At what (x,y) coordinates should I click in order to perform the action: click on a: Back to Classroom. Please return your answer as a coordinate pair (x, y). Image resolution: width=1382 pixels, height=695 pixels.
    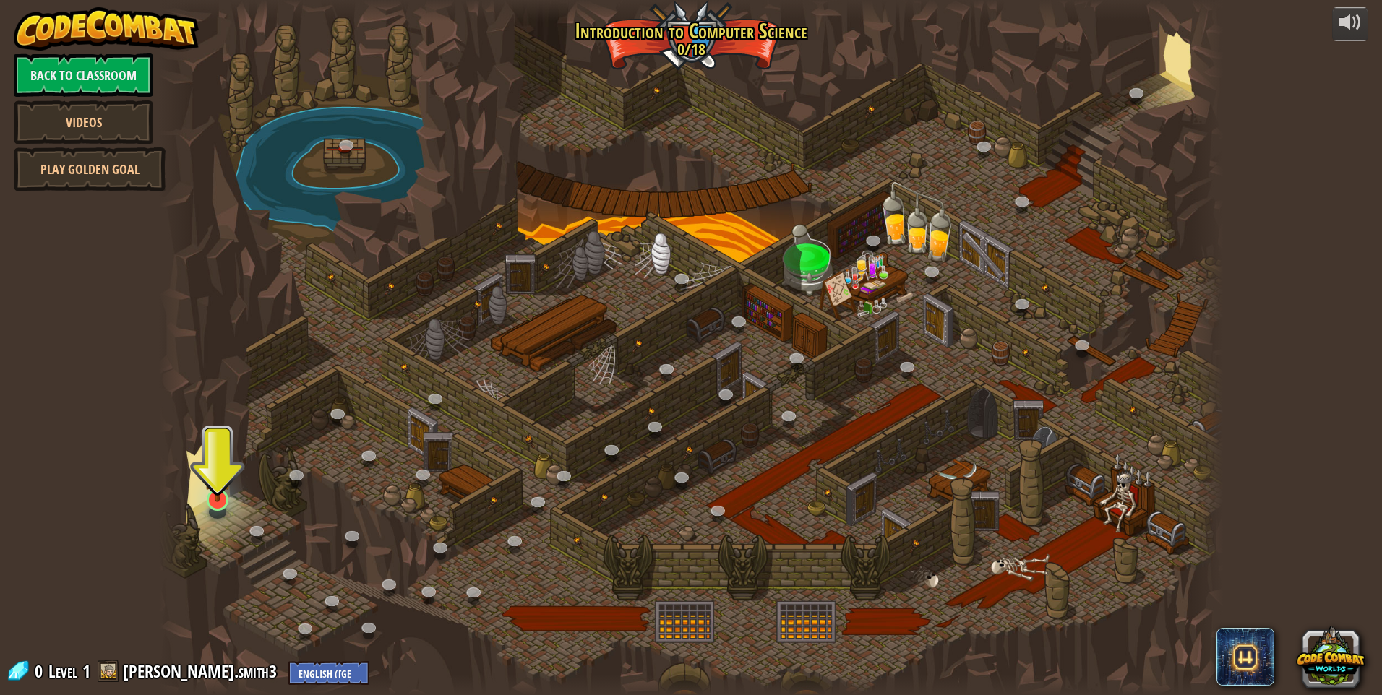
    Looking at the image, I should click on (83, 75).